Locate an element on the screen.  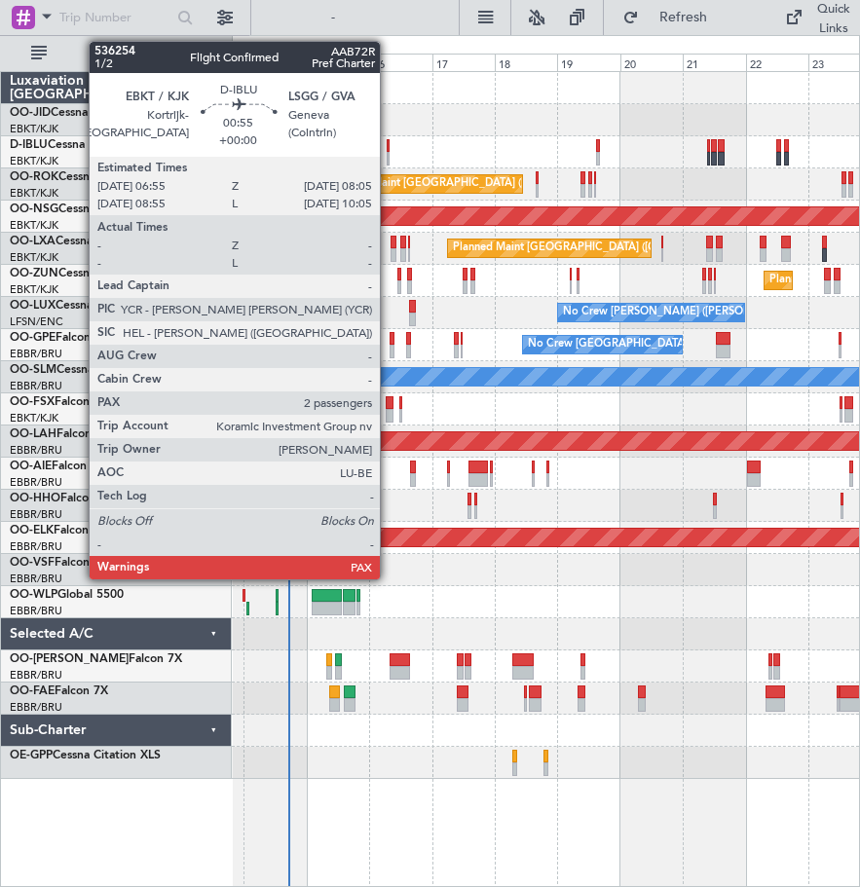
span: OO-VSF is located at coordinates (32, 563).